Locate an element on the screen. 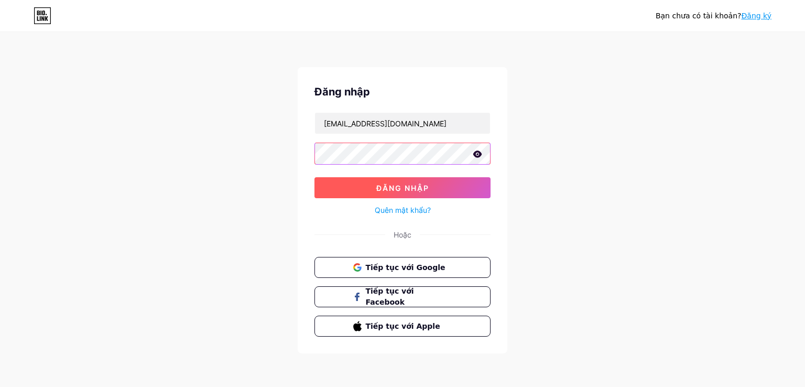 Image resolution: width=805 pixels, height=387 pixels. a: Tiếp tục với Google is located at coordinates (403, 267).